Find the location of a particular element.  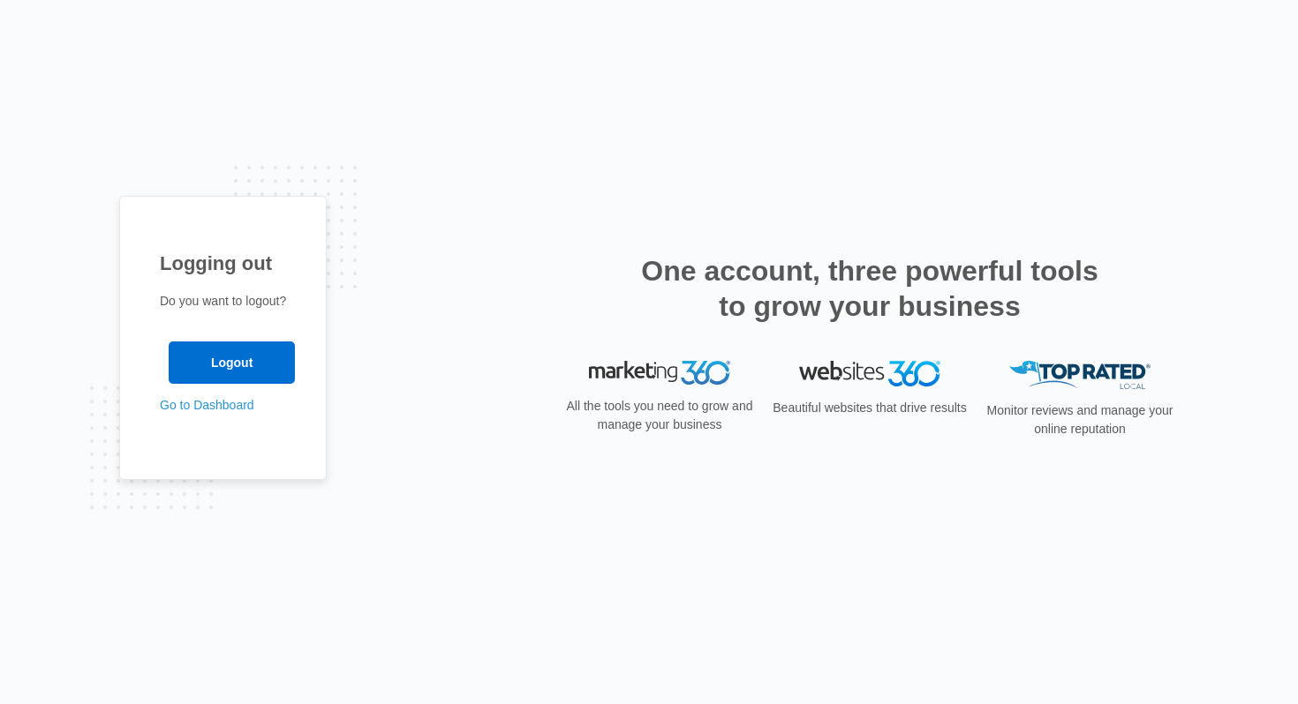

h2: One account, three powerful tools to grow your business is located at coordinates (870, 289).